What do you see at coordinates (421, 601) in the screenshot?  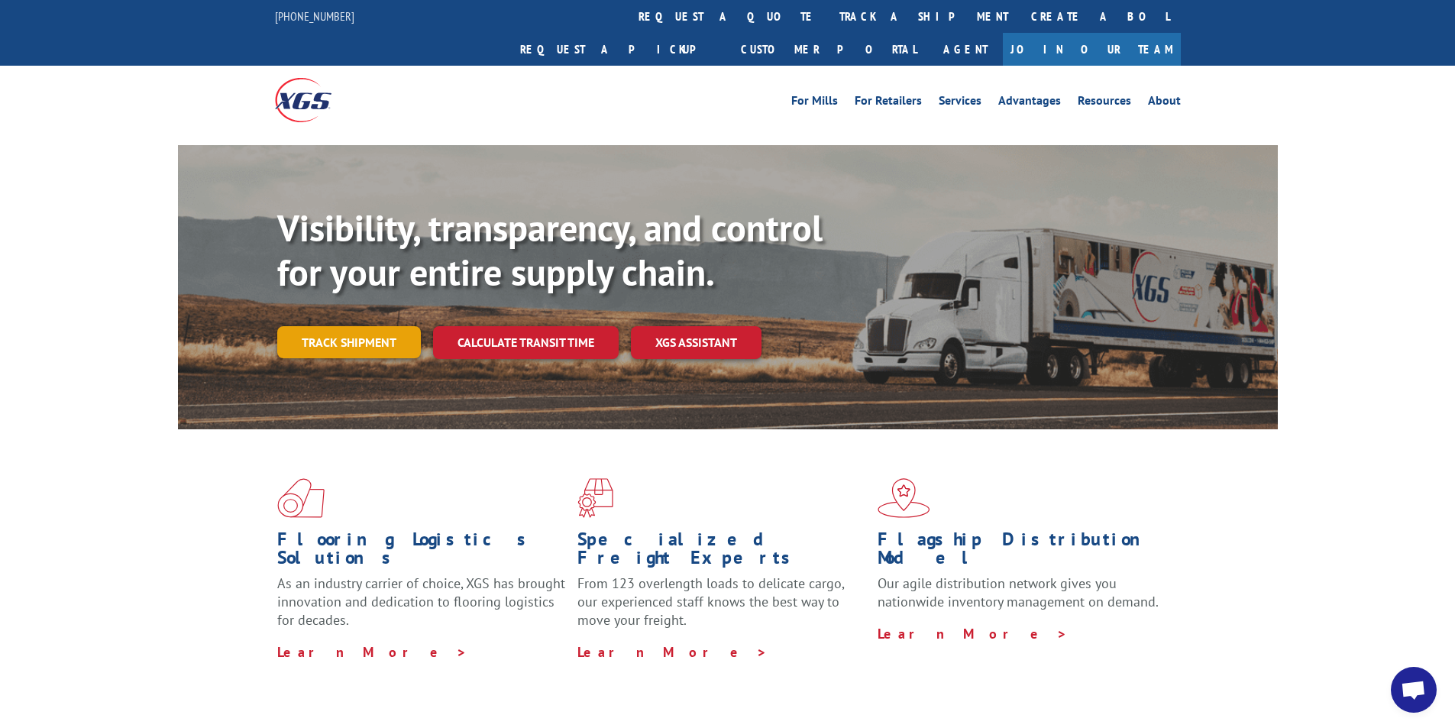 I see `span: As an industry carrier of choice, XGS has brought innovation and dedication to flooring logistics...` at bounding box center [421, 601].